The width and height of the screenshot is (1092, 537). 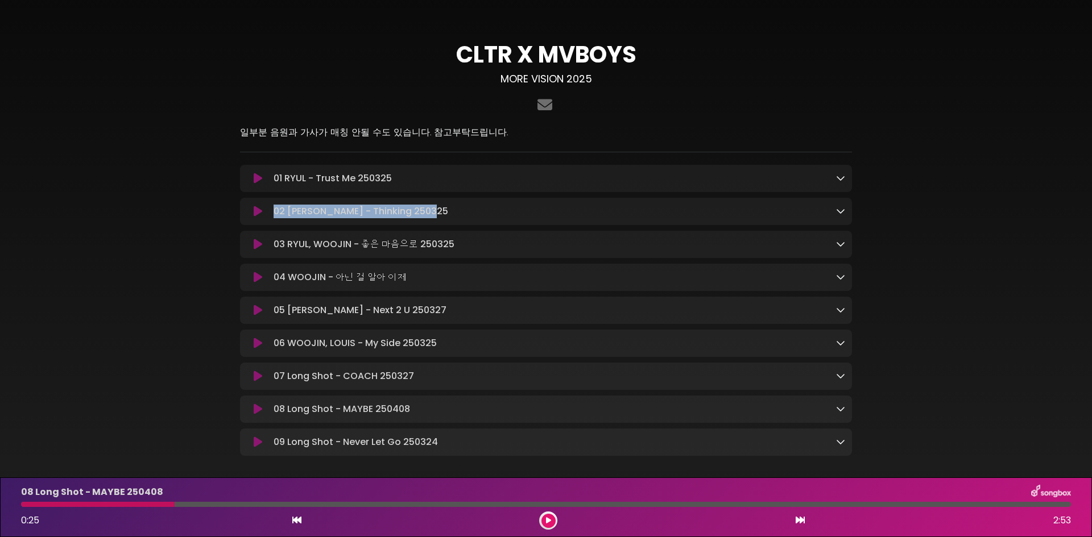 What do you see at coordinates (1051, 492) in the screenshot?
I see `img: songbox-logo-white.png` at bounding box center [1051, 492].